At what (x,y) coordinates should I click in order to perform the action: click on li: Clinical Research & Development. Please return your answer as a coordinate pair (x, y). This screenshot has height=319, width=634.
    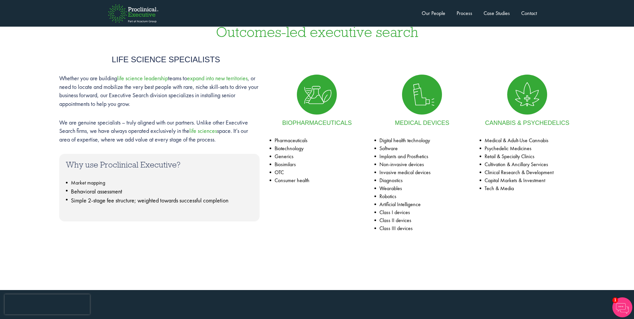
    Looking at the image, I should click on (527, 172).